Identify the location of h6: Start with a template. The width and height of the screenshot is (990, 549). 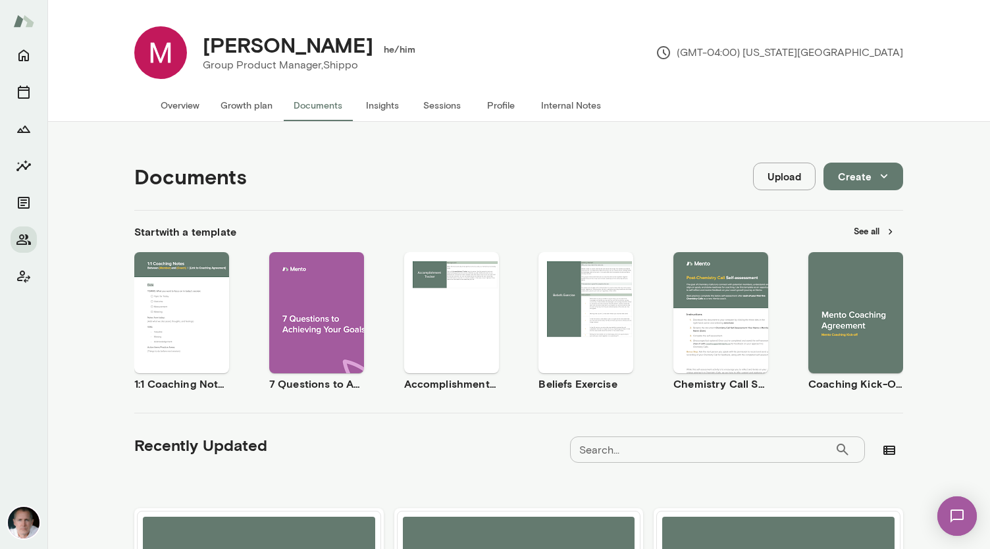
(185, 232).